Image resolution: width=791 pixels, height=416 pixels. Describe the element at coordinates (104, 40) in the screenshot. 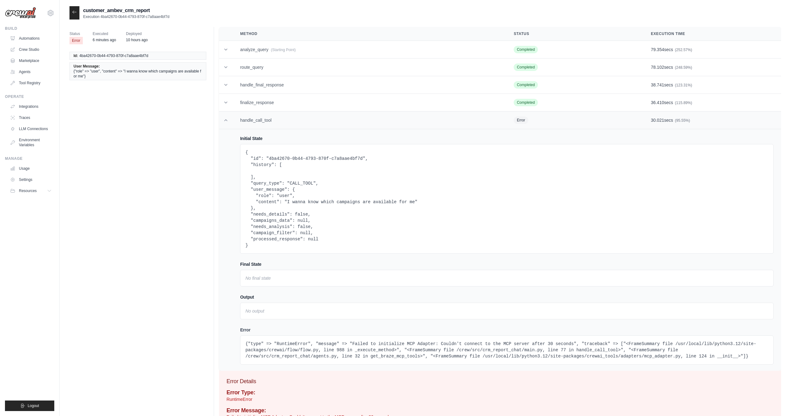

I see `time: September 4, 2025 at 10:05 BST` at that location.